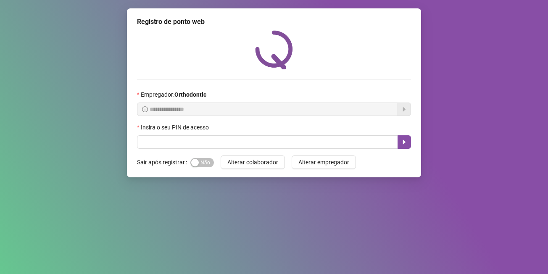  What do you see at coordinates (404, 142) in the screenshot?
I see `span: caret-right` at bounding box center [404, 142].